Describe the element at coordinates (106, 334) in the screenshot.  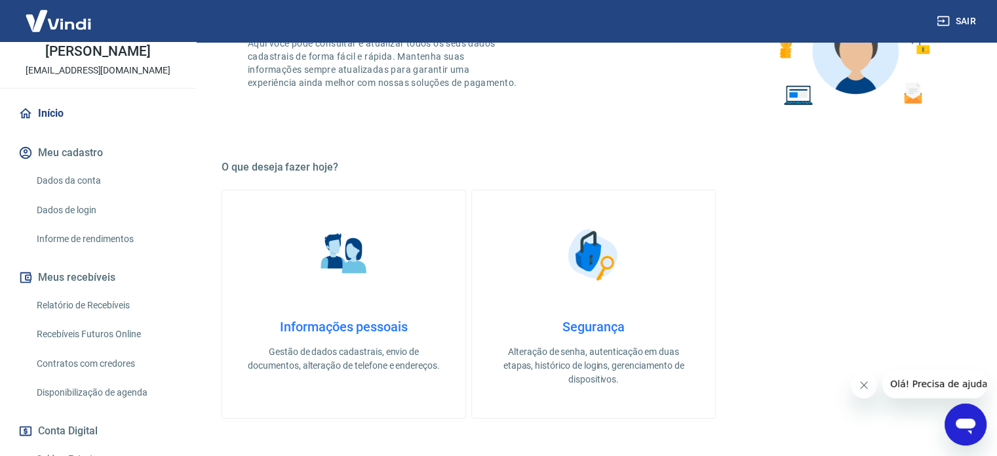
I see `a: Recebíveis Futuros Online` at that location.